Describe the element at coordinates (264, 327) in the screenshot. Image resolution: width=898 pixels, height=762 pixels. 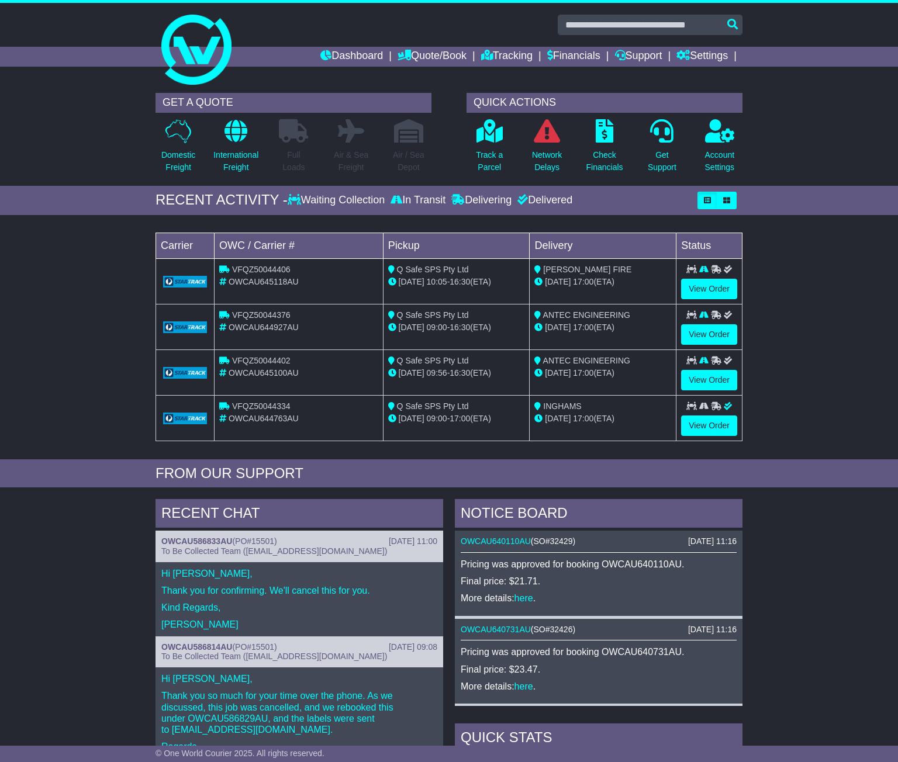
I see `span: OWCAU644927AU` at that location.